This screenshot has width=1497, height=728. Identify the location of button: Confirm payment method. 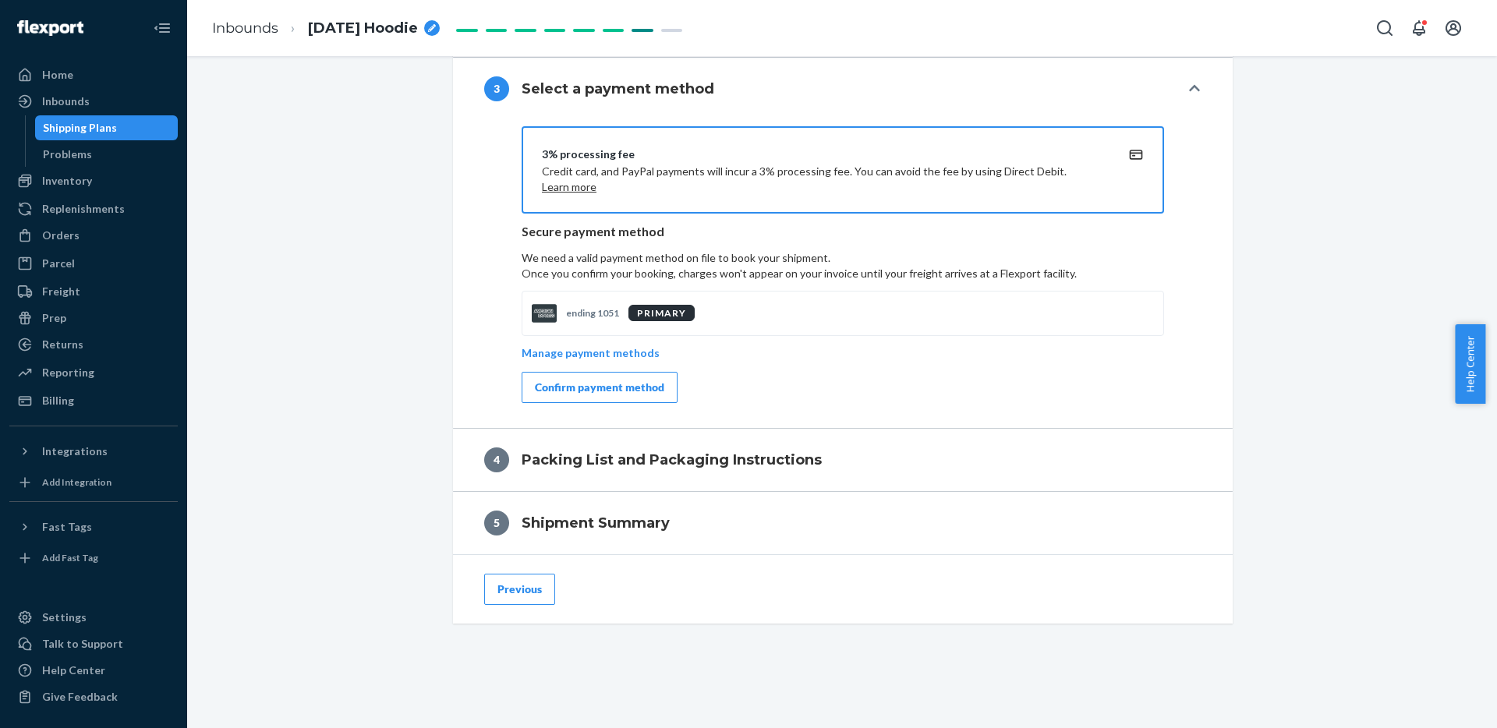
(600, 388).